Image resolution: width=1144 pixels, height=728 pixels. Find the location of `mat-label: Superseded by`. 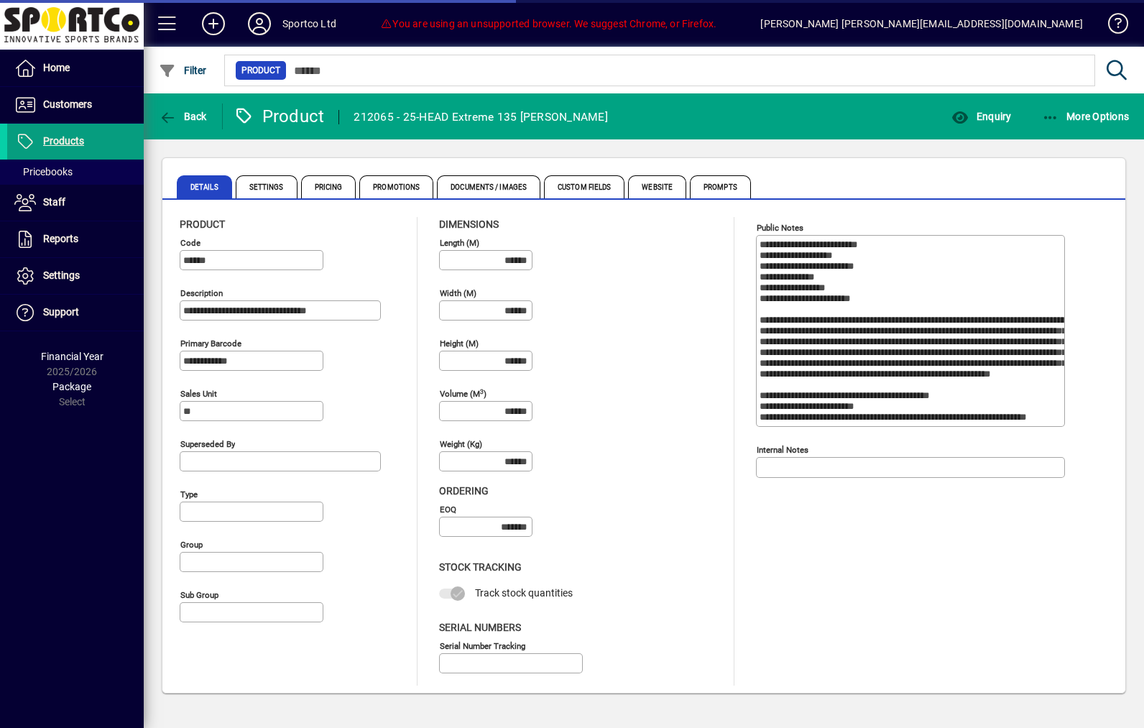

mat-label: Superseded by is located at coordinates (208, 444).